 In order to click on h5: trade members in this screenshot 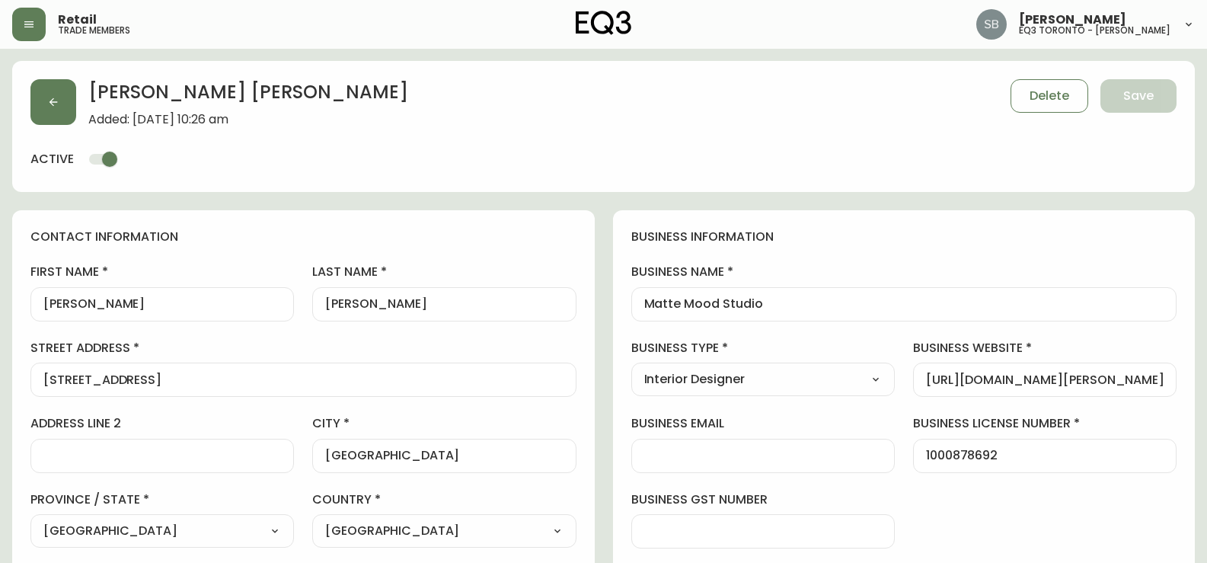, I will do `click(94, 30)`.